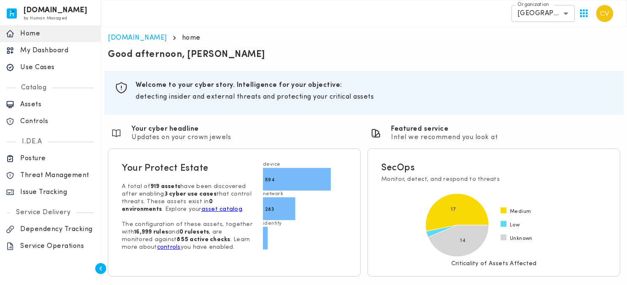  I want to click on text: network, so click(273, 194).